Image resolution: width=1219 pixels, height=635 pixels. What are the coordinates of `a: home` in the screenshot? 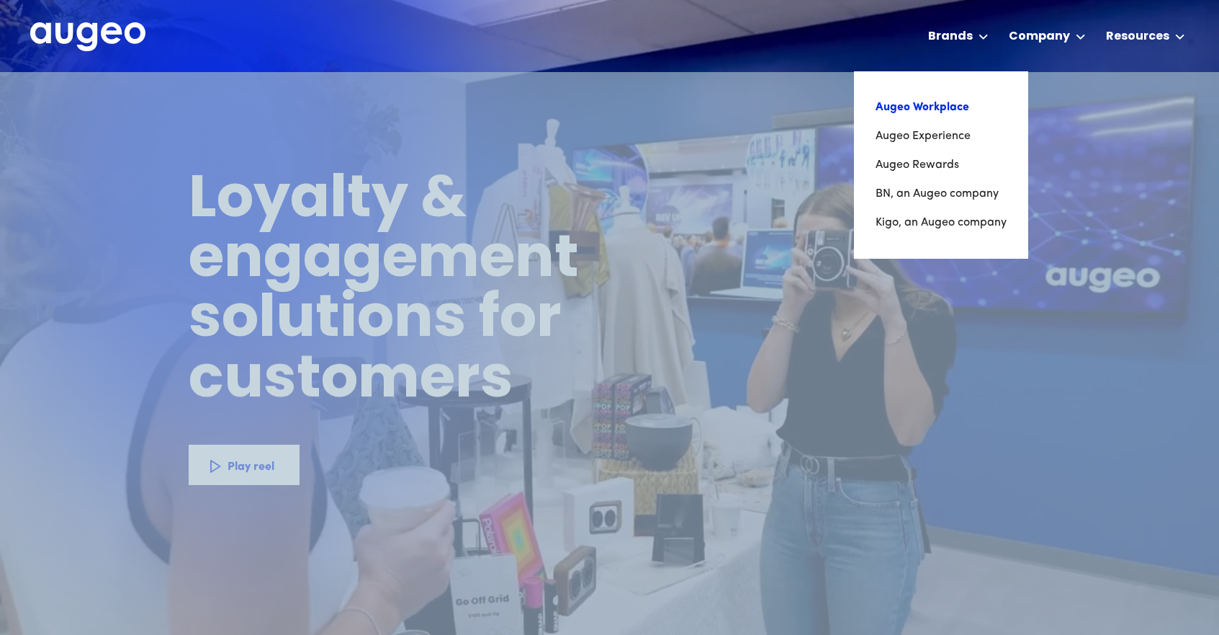 It's located at (88, 37).